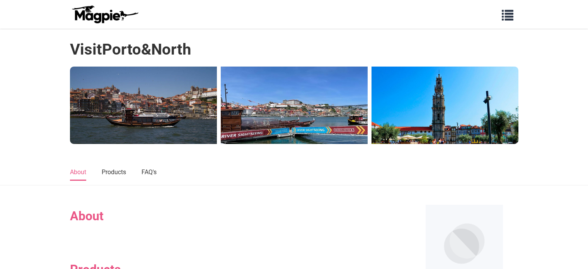 The height and width of the screenshot is (269, 588). I want to click on img: River Sightseeing Bridges Cruise+Cellars Visit, so click(294, 105).